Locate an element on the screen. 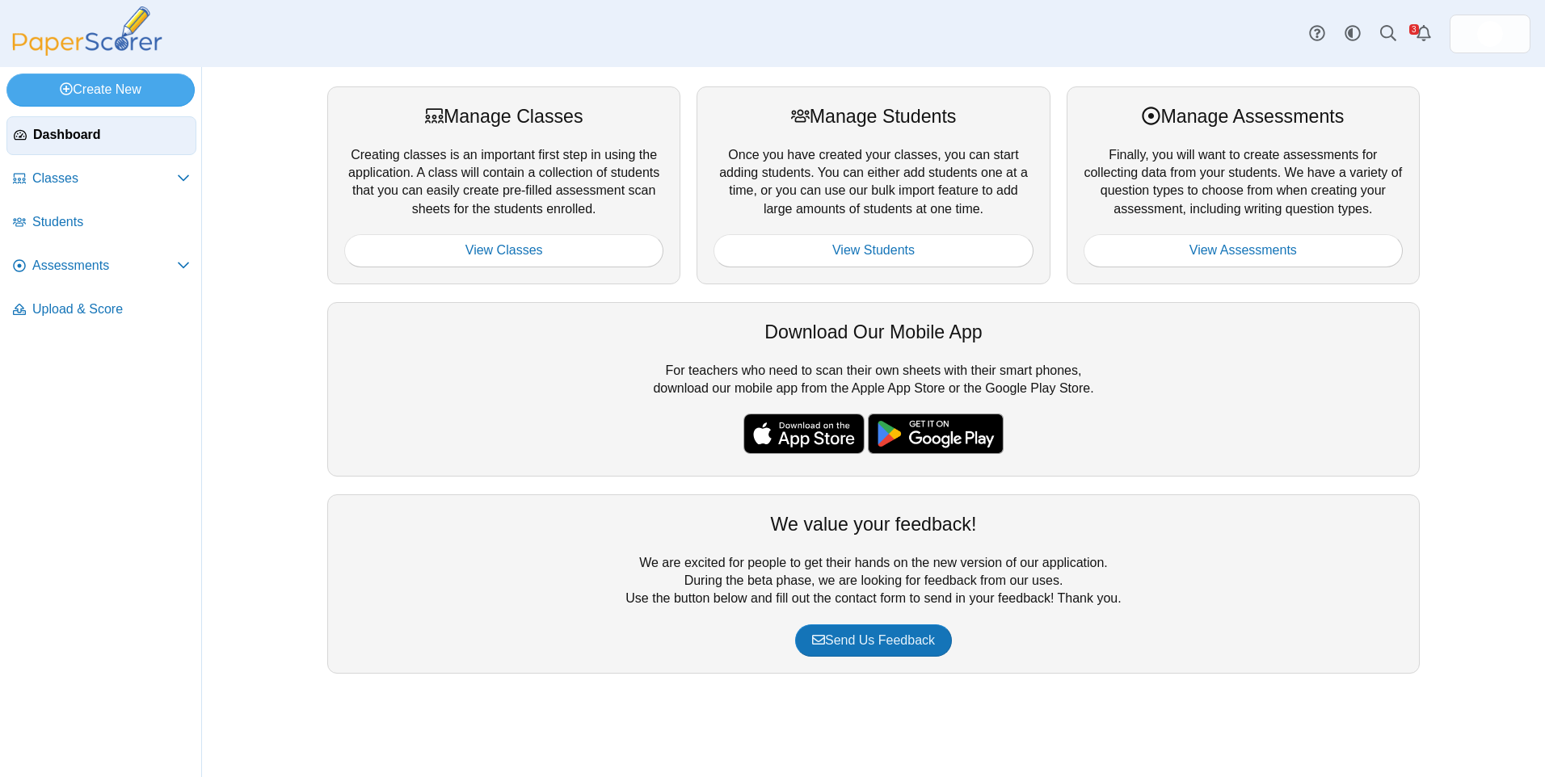  a: View Assessments is located at coordinates (1243, 250).